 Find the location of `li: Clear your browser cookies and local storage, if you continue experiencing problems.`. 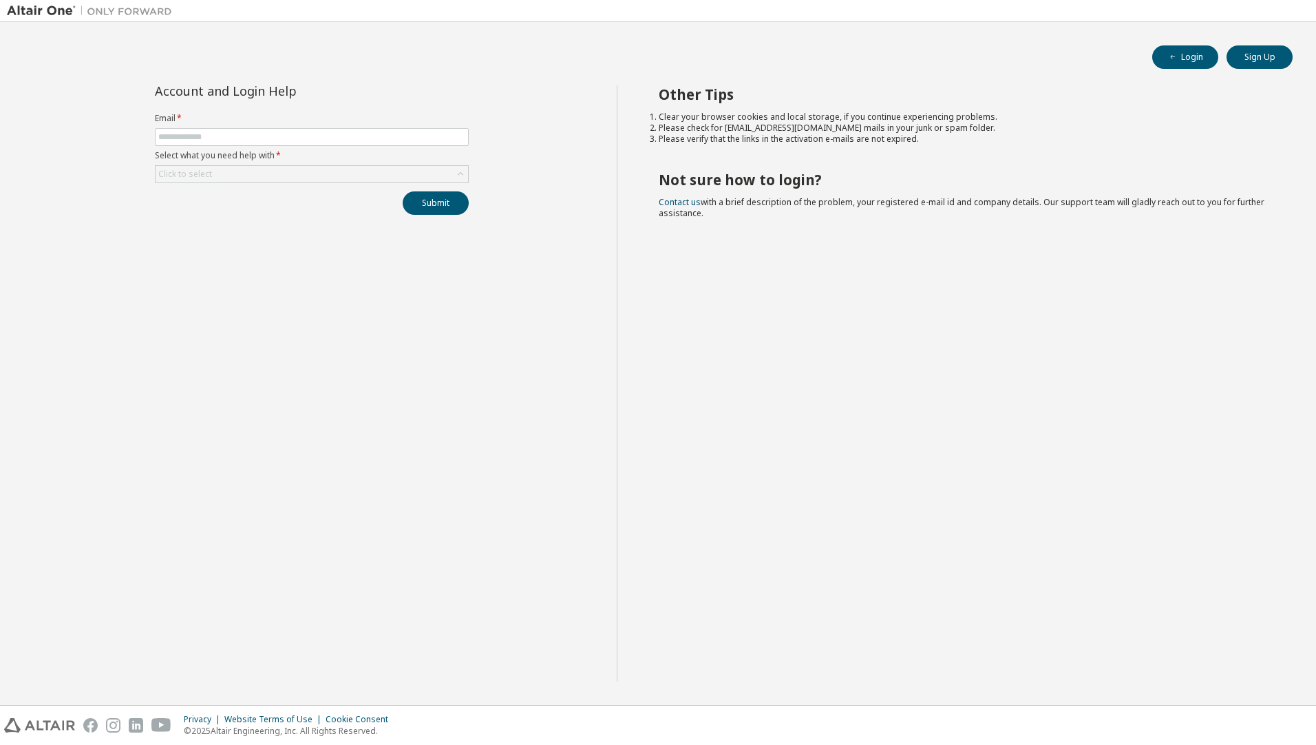

li: Clear your browser cookies and local storage, if you continue experiencing problems. is located at coordinates (963, 117).